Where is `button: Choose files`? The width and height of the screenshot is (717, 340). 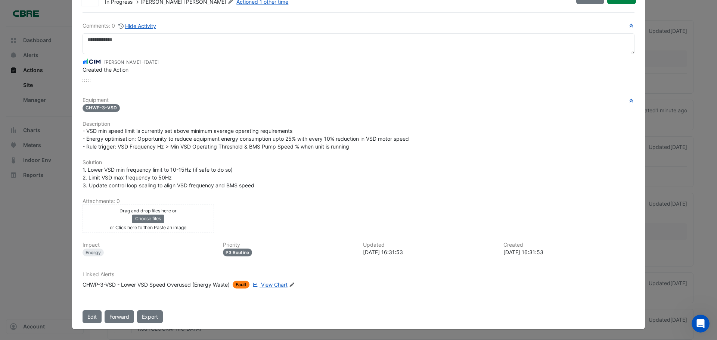
button: Choose files is located at coordinates (148, 219).